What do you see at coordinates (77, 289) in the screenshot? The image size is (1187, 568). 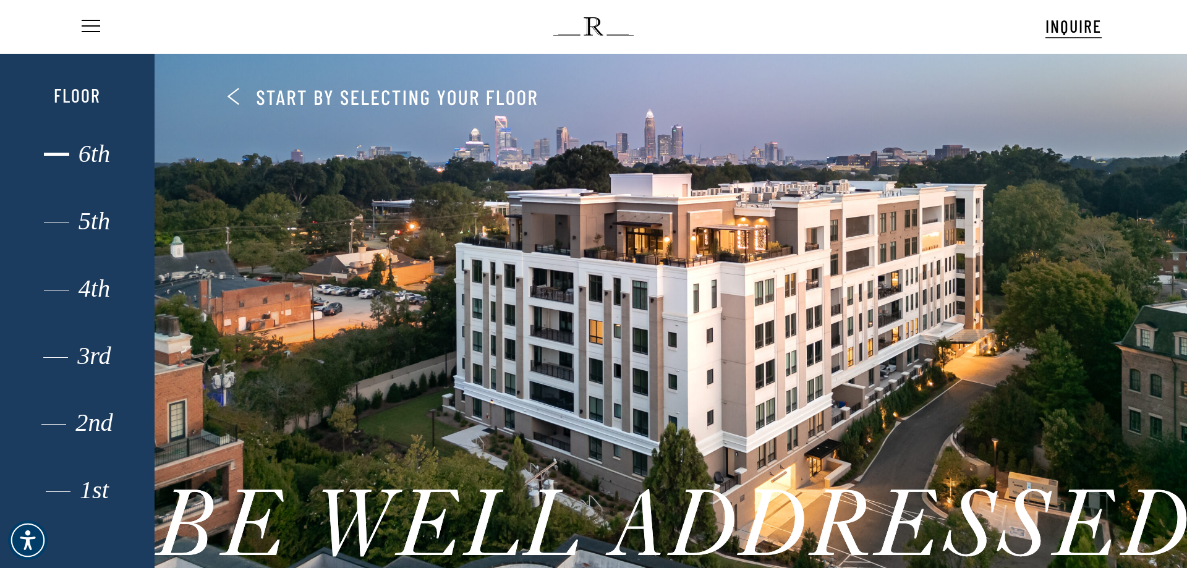 I see `div: 4th` at bounding box center [77, 289].